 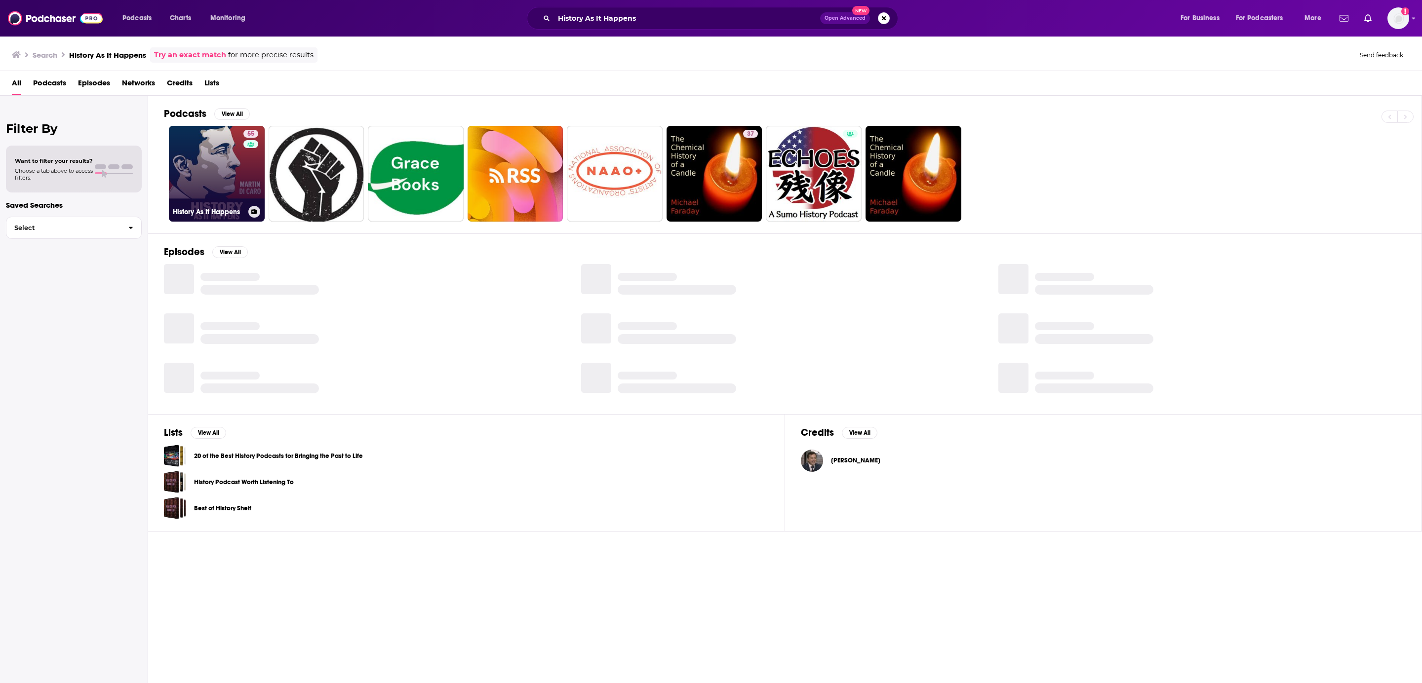 What do you see at coordinates (251, 134) in the screenshot?
I see `span: 55` at bounding box center [251, 134].